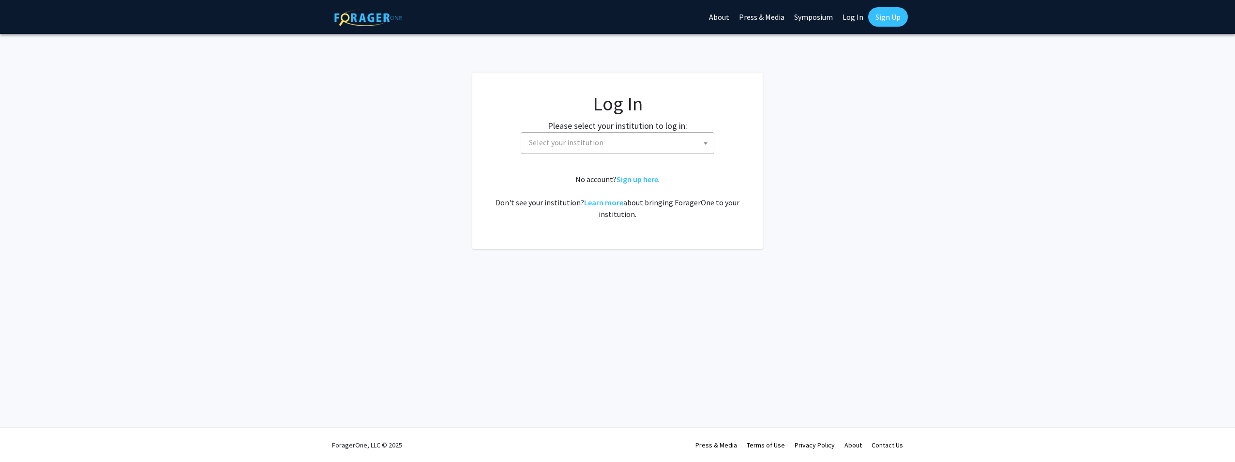 The height and width of the screenshot is (462, 1235). What do you see at coordinates (367, 445) in the screenshot?
I see `div: ForagerOne, LLC © 2025` at bounding box center [367, 445].